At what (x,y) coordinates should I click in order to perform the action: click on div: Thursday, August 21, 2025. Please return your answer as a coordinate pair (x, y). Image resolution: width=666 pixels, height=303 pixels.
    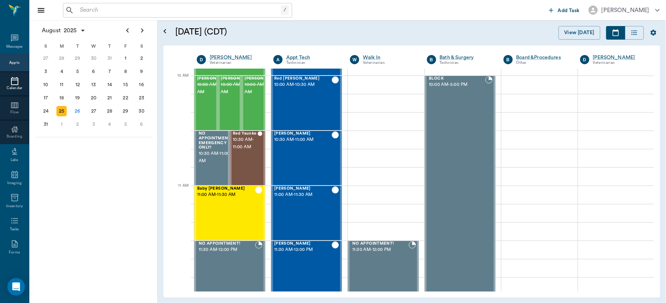
    Looking at the image, I should click on (110, 98).